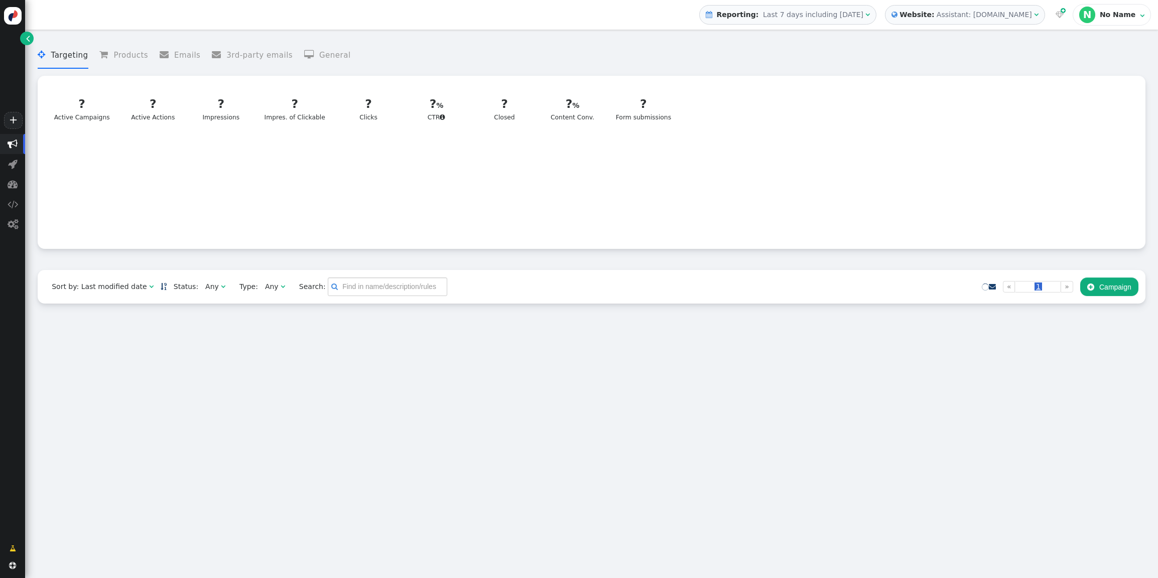 The height and width of the screenshot is (578, 1158). Describe the element at coordinates (13, 16) in the screenshot. I see `img: logo-icon.svg` at that location.